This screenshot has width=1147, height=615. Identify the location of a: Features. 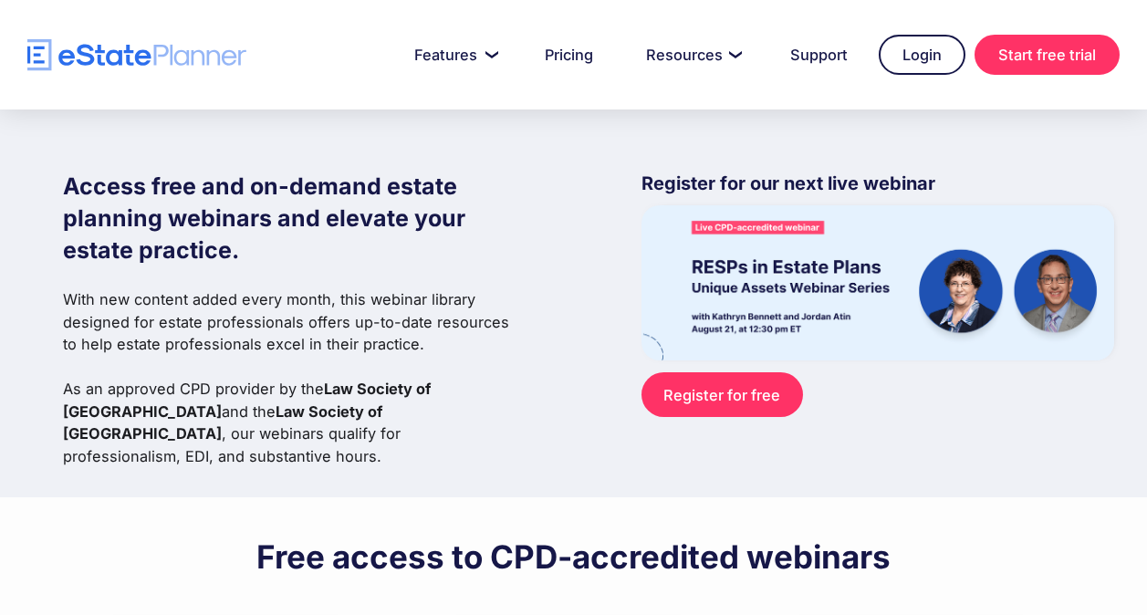
(453, 55).